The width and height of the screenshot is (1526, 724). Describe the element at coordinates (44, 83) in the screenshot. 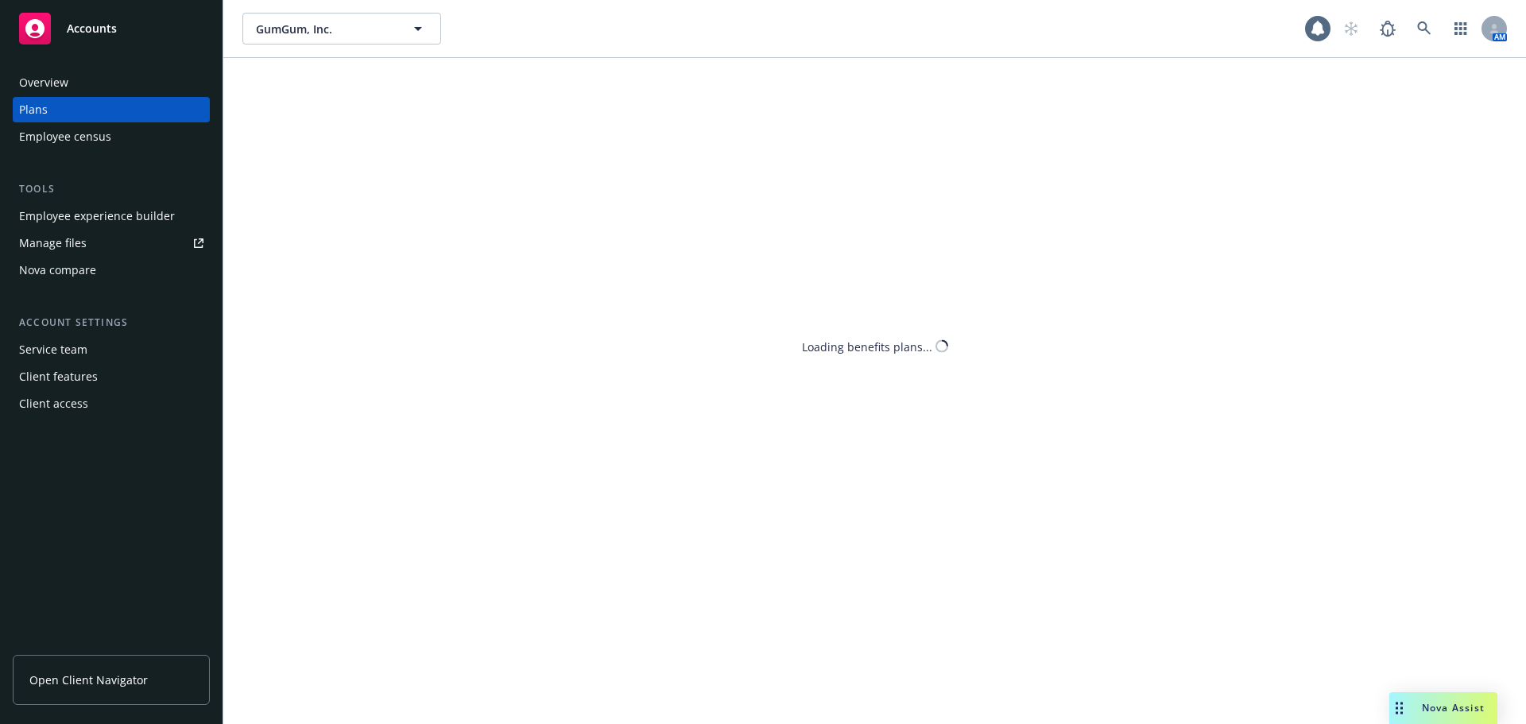

I see `div: Overview` at that location.